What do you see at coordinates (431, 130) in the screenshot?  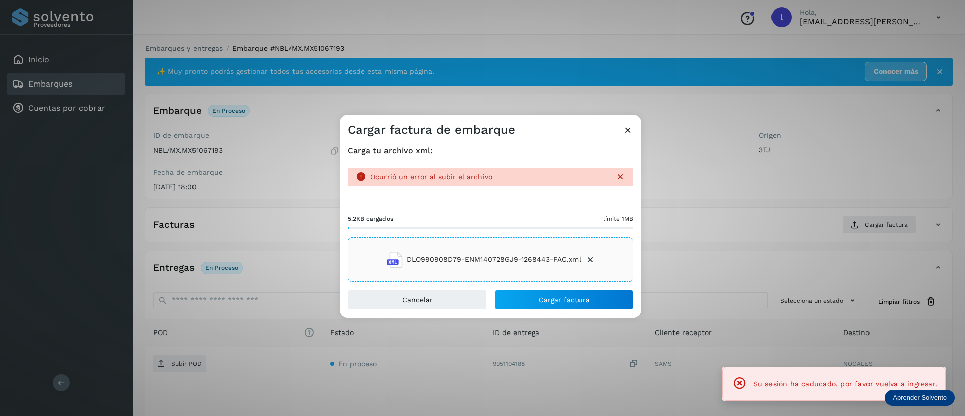 I see `h3: Cargar factura de embarque` at bounding box center [431, 130].